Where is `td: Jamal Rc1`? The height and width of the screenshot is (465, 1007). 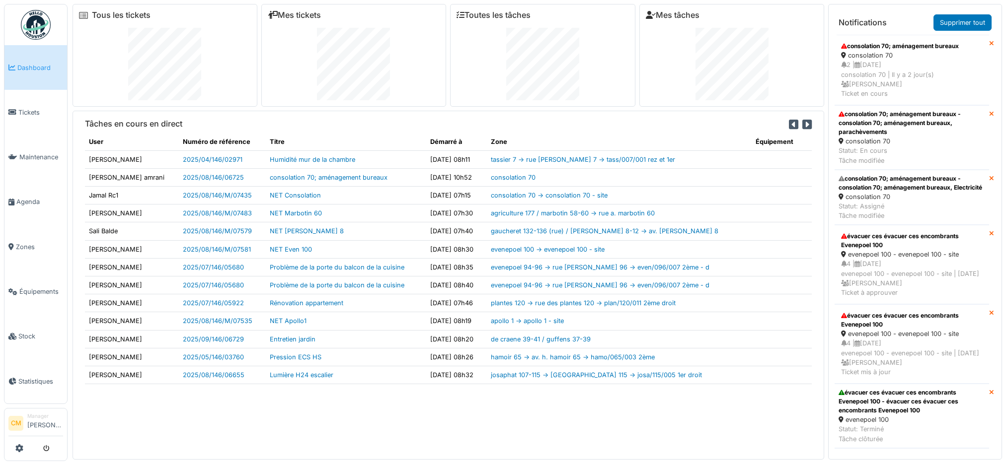
td: Jamal Rc1 is located at coordinates (132, 196).